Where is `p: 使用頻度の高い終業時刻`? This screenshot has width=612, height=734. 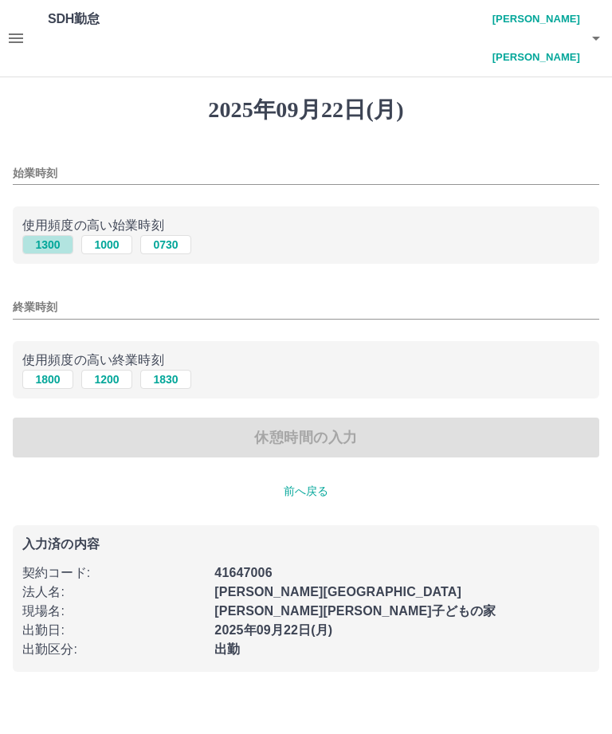
p: 使用頻度の高い終業時刻 is located at coordinates (306, 360).